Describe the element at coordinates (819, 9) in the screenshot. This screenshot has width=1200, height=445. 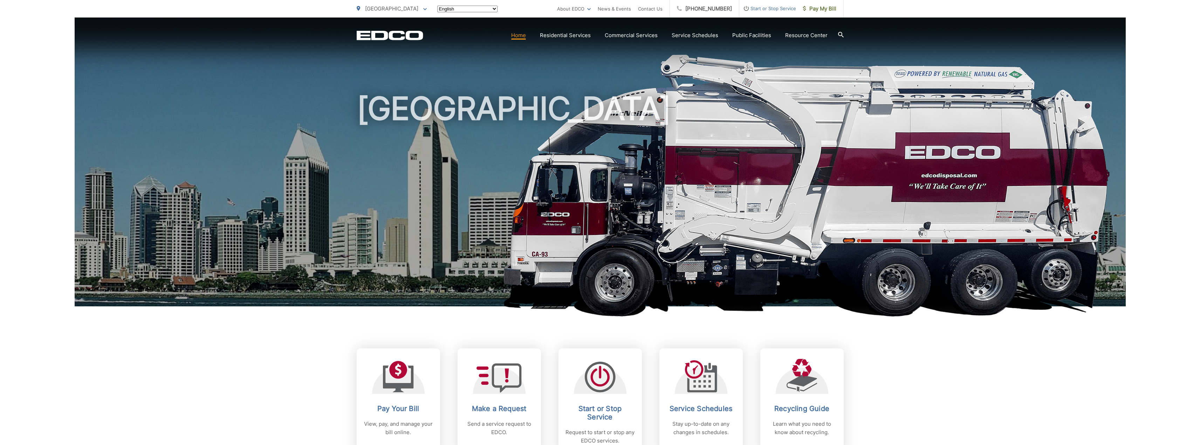
I see `span: Pay My Bill` at that location.